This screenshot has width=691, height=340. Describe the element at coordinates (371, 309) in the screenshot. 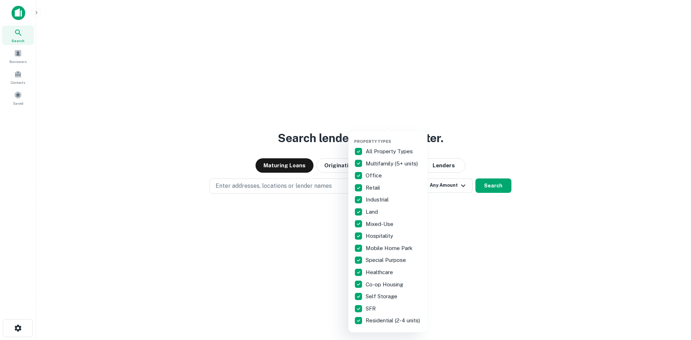

I see `p: SFR` at that location.